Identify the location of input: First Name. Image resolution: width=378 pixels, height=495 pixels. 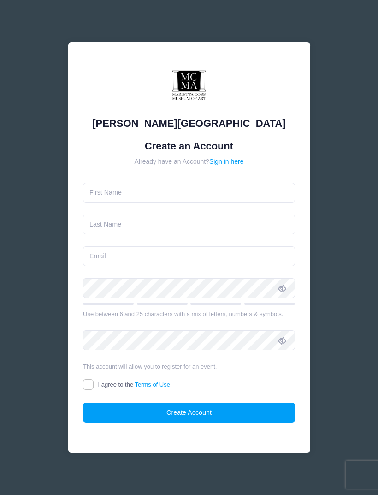
(189, 192).